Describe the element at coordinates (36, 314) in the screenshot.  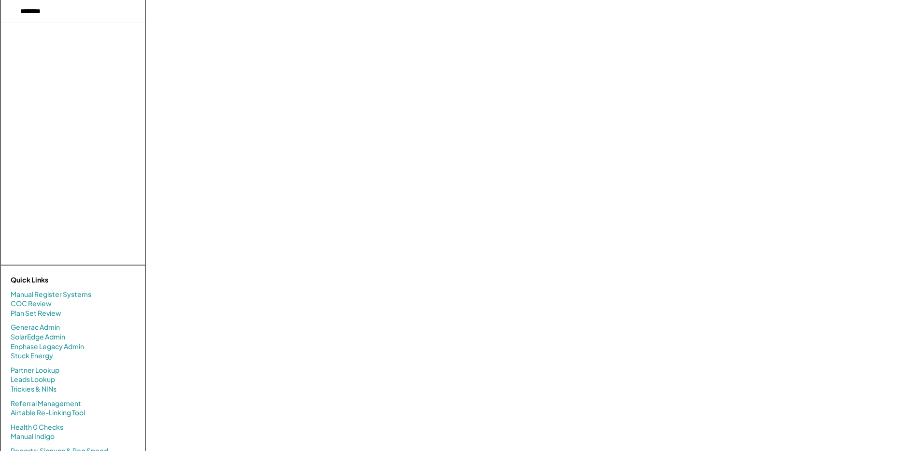
I see `a: Plan Set Review` at that location.